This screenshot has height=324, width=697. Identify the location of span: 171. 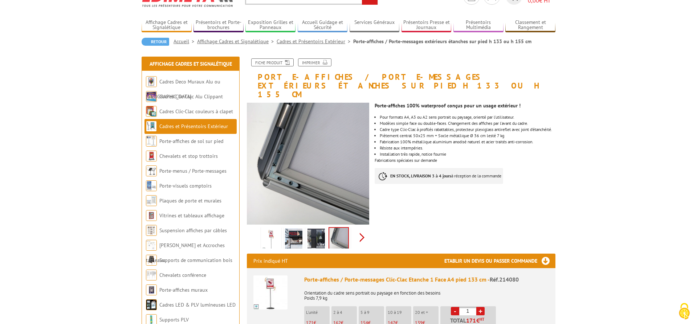
(471, 320).